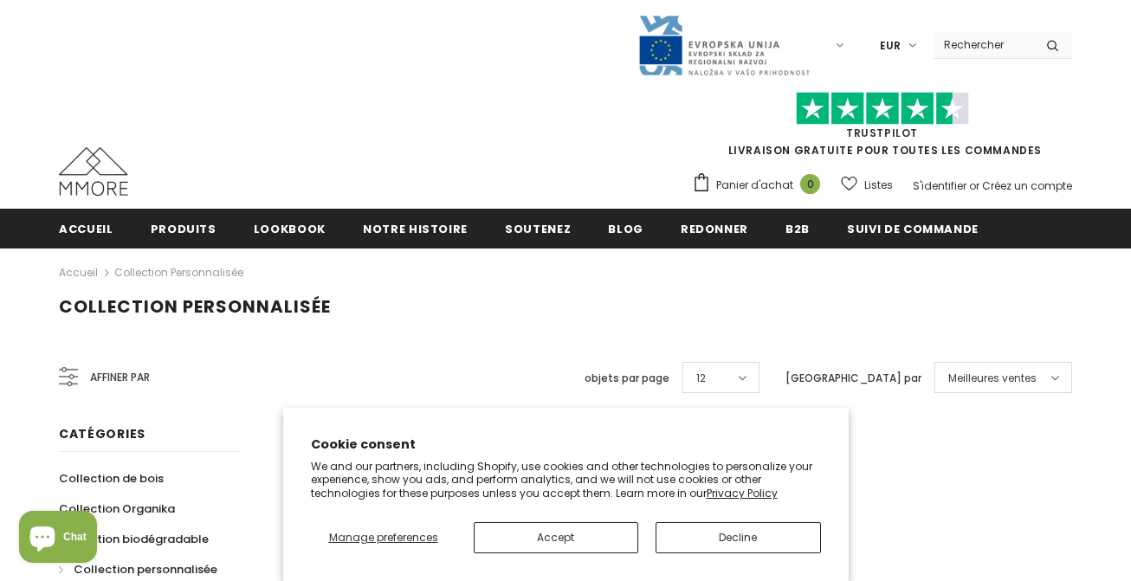 The width and height of the screenshot is (1131, 581). What do you see at coordinates (538, 228) in the screenshot?
I see `a: soutenez` at bounding box center [538, 228].